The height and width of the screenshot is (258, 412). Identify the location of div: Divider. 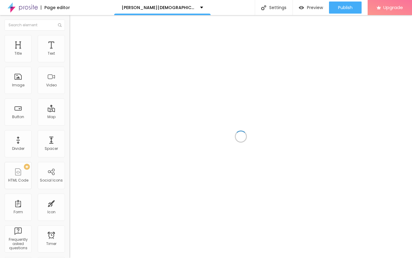
(18, 149).